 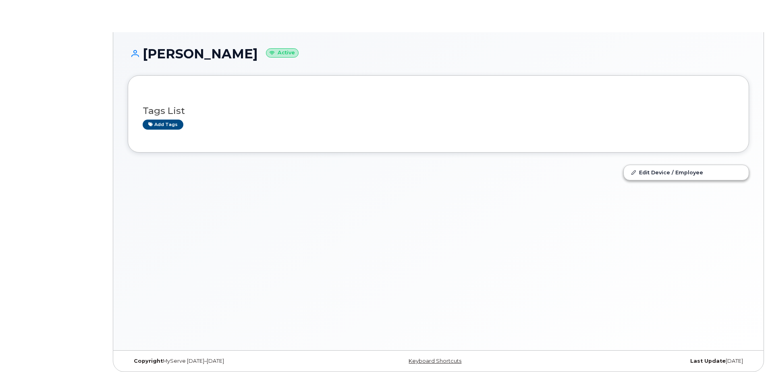 I want to click on small: Active, so click(x=282, y=53).